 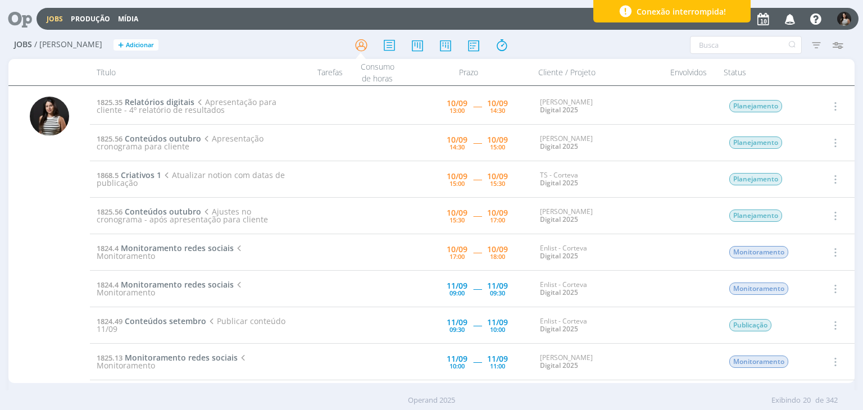 I want to click on div: 13:00, so click(x=457, y=110).